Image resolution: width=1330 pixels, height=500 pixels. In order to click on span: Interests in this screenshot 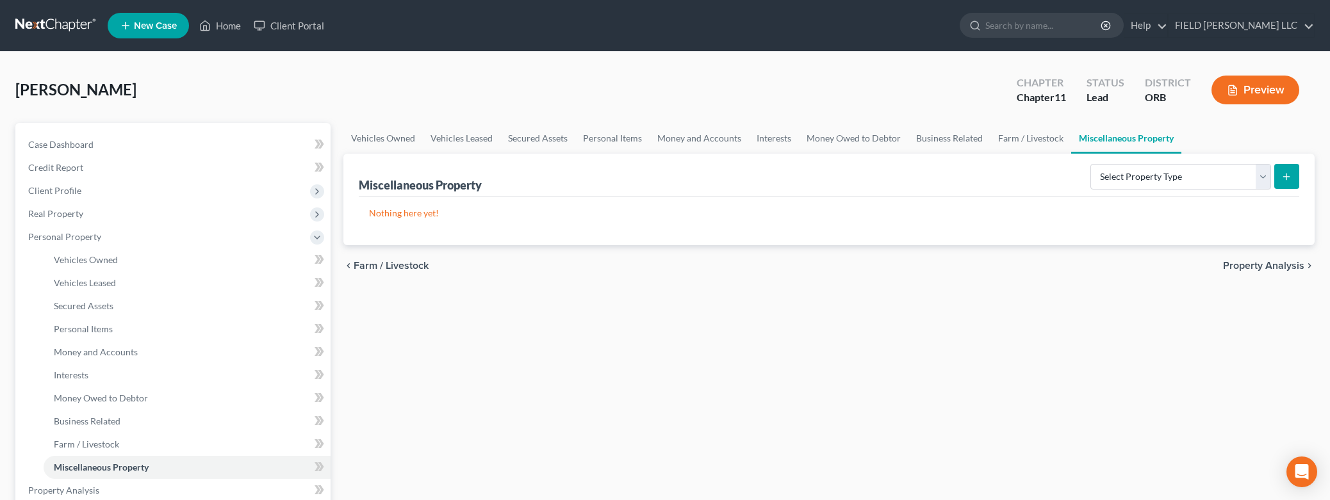, I will do `click(71, 375)`.